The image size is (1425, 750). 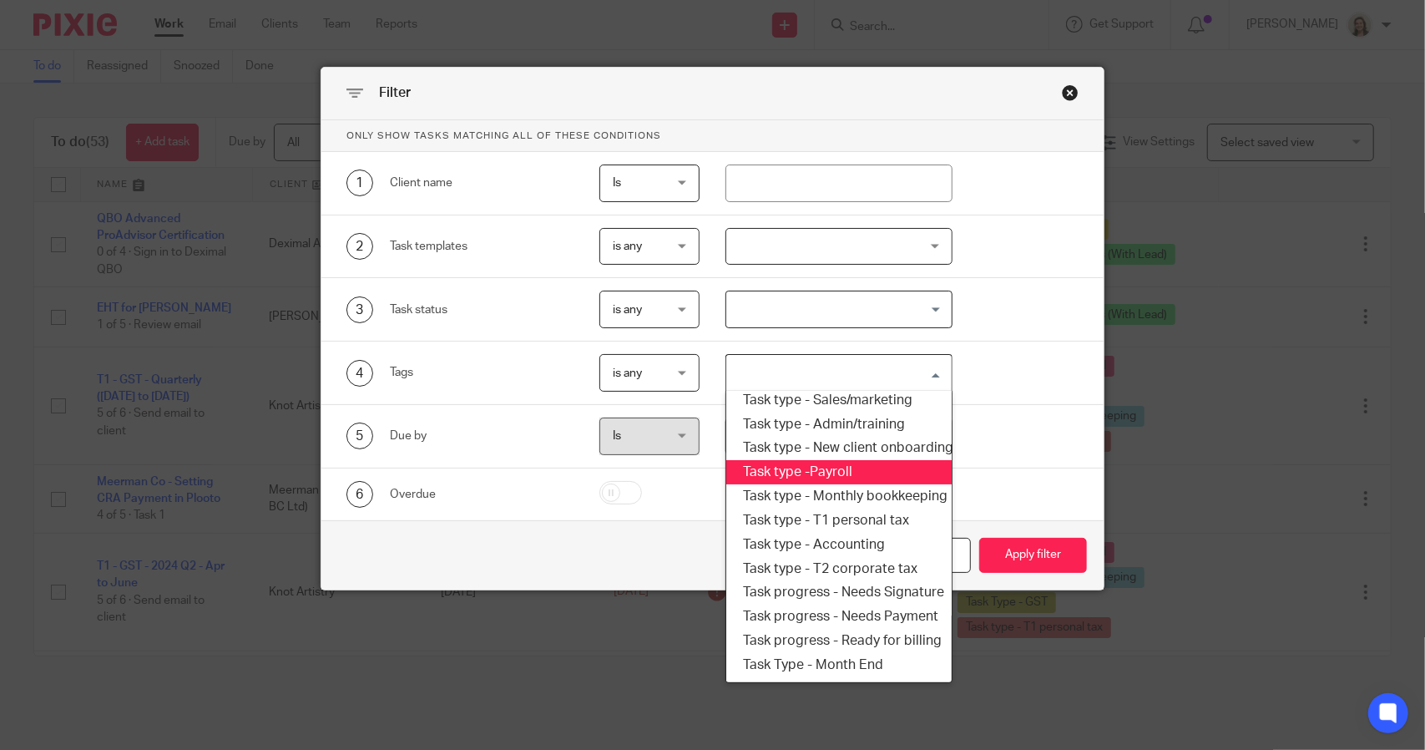 I want to click on div: 2, so click(x=360, y=246).